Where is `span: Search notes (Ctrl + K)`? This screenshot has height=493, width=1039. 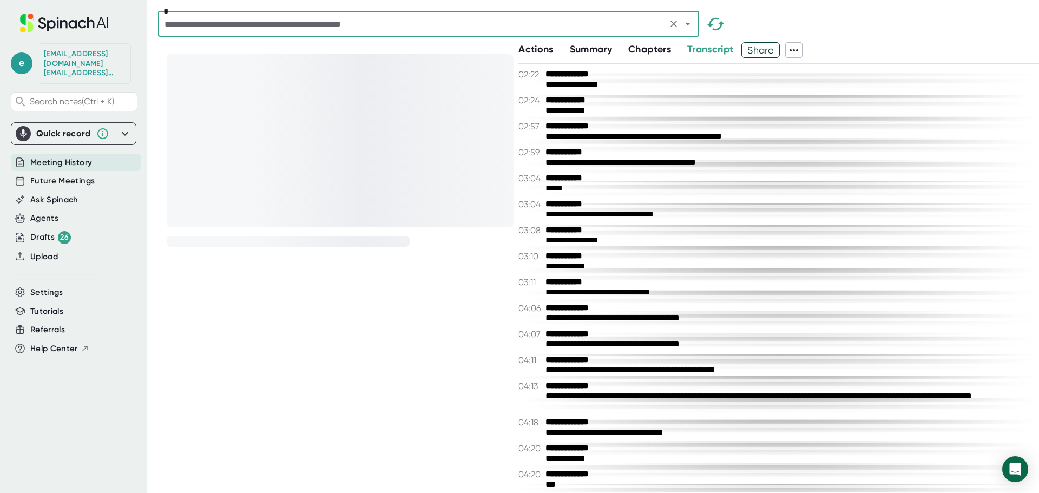 span: Search notes (Ctrl + K) is located at coordinates (72, 101).